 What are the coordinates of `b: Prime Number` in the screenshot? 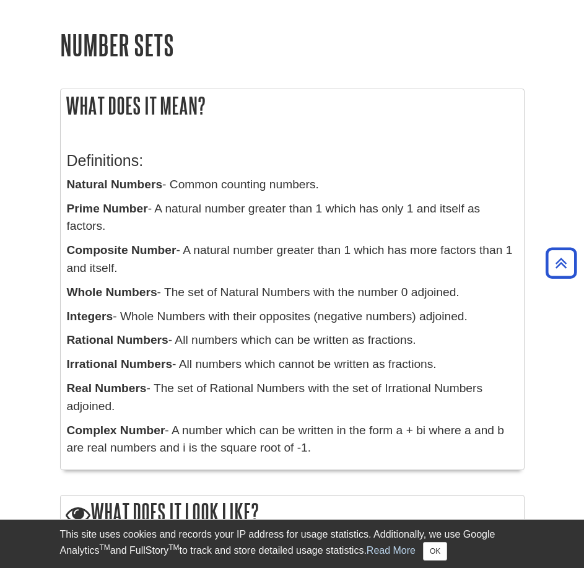 It's located at (107, 208).